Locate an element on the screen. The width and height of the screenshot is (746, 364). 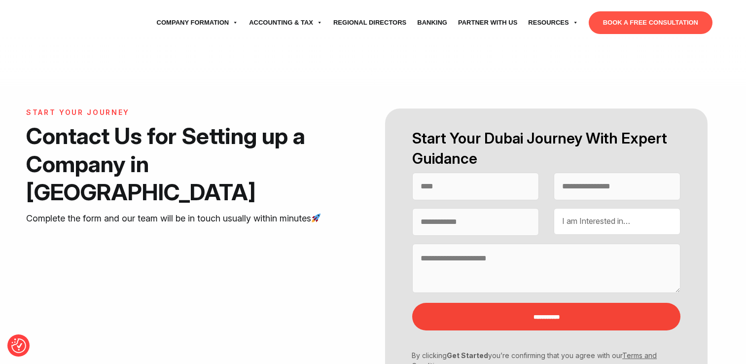
h6: START YOUR JOURNEY is located at coordinates (175, 112).